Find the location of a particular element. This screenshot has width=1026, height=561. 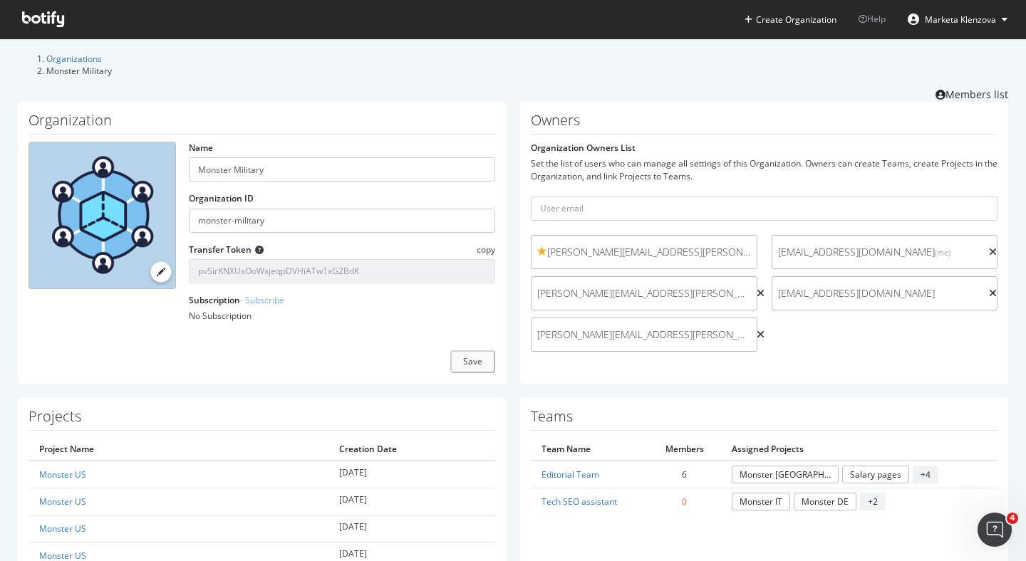

a: Tech SEO assistant is located at coordinates (579, 501).